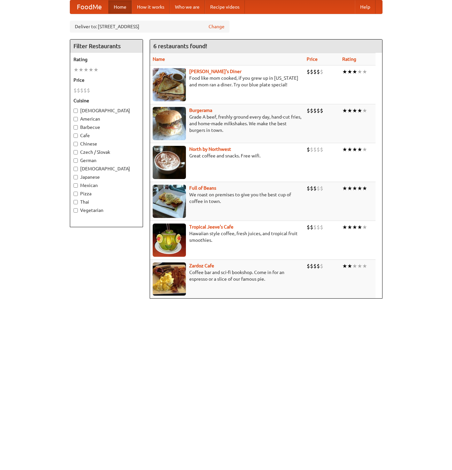 The width and height of the screenshot is (452, 470). I want to click on a: Who we are, so click(187, 7).